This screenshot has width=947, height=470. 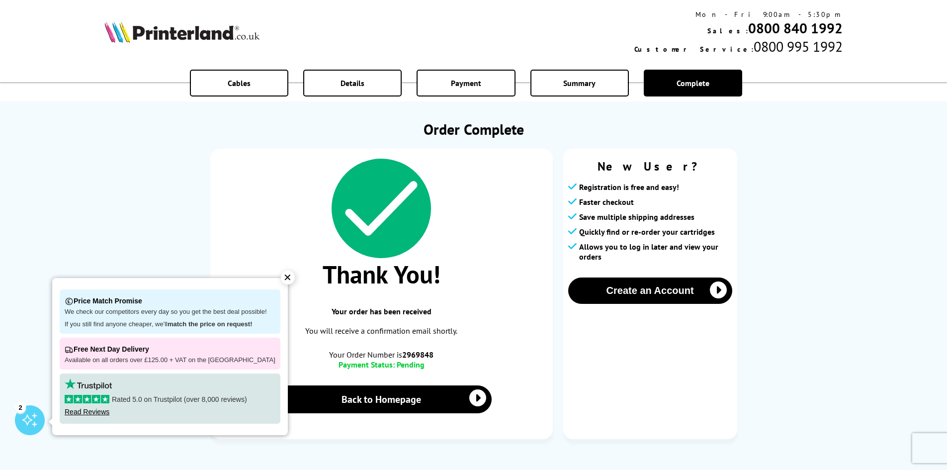 I want to click on span: Thank You!, so click(x=381, y=274).